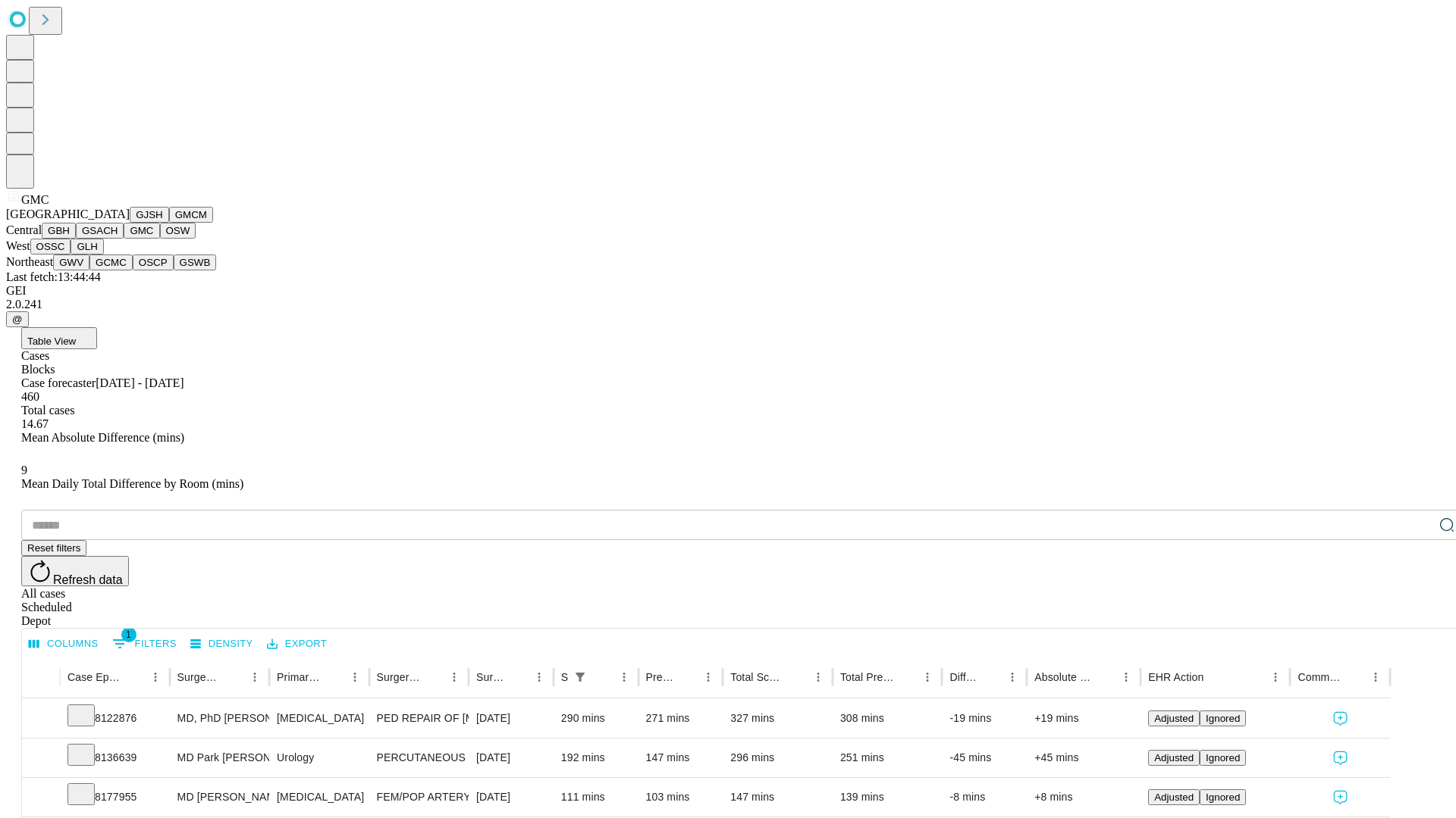 Image resolution: width=1456 pixels, height=818 pixels. I want to click on div: 327 mins, so click(778, 719).